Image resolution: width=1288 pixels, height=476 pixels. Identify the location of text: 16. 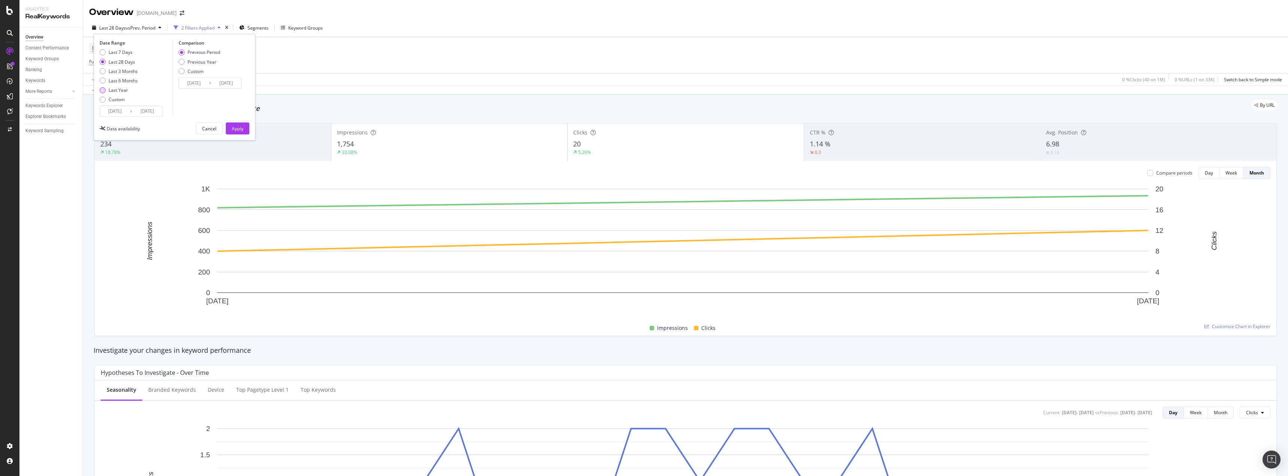
(1160, 210).